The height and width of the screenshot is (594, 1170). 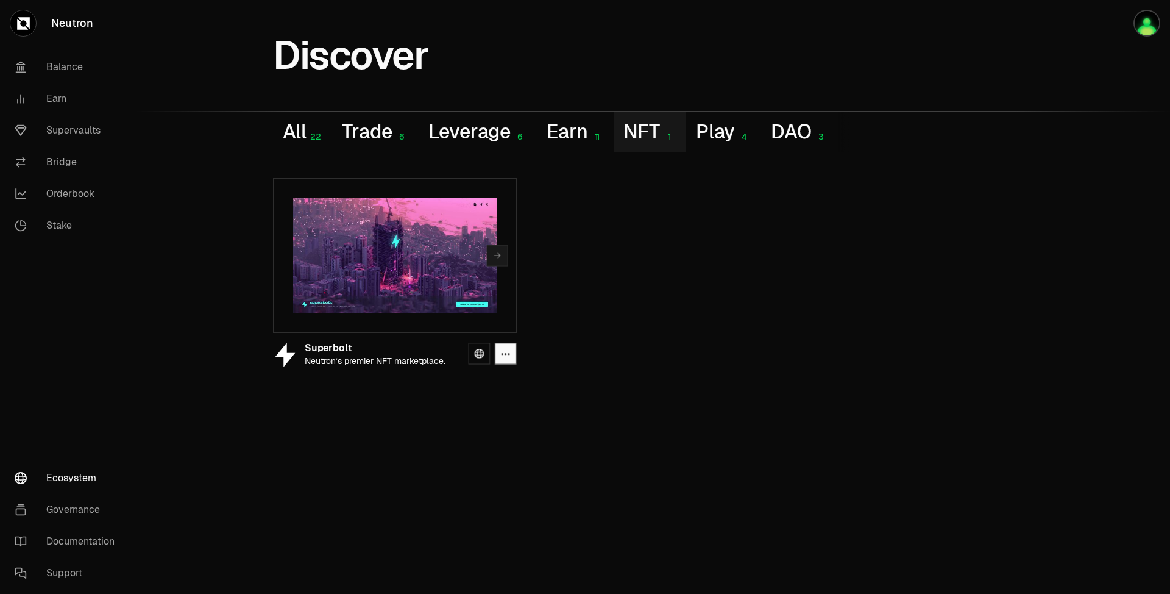 I want to click on a: Supervaults, so click(x=68, y=130).